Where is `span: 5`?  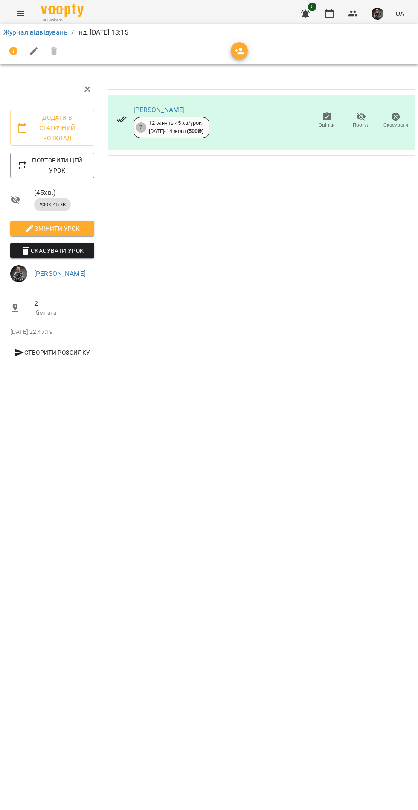 span: 5 is located at coordinates (312, 7).